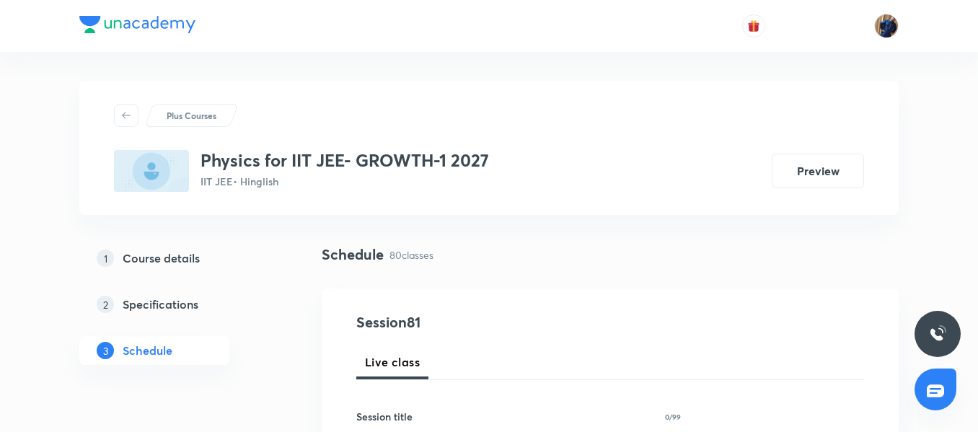 This screenshot has width=978, height=432. What do you see at coordinates (753, 26) in the screenshot?
I see `img: avatar` at bounding box center [753, 26].